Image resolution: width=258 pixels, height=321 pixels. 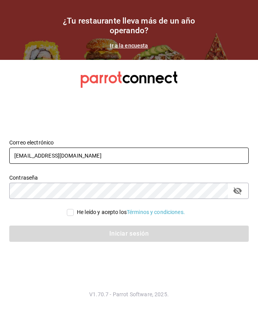 I want to click on label: Correo electrónico, so click(x=129, y=143).